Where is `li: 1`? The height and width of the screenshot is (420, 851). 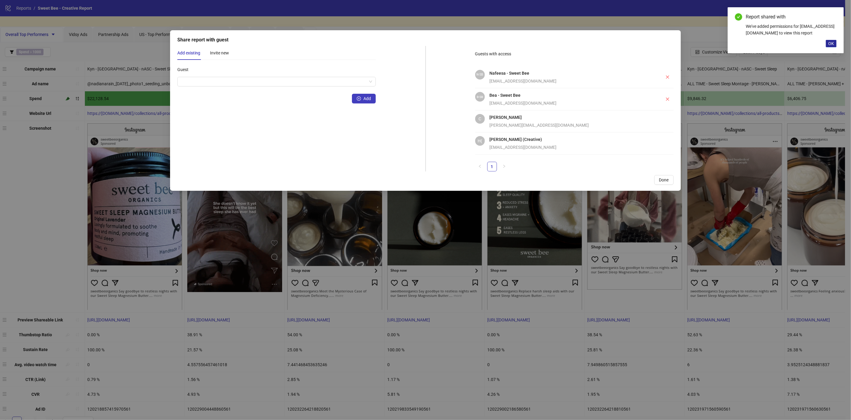
li: 1 is located at coordinates (492, 166).